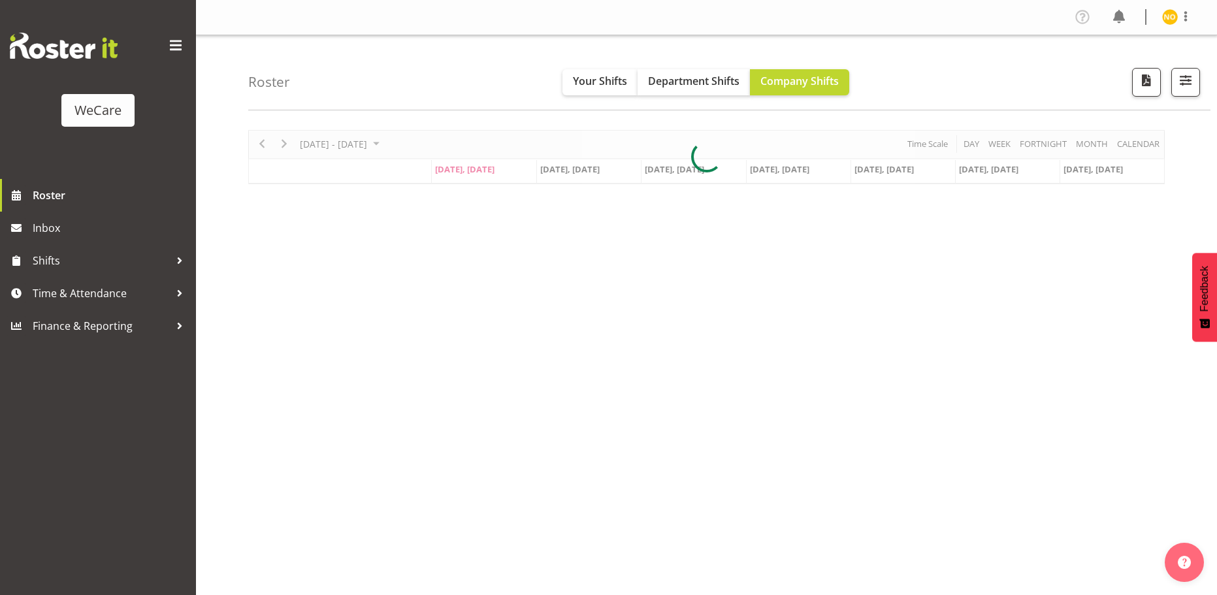 Image resolution: width=1217 pixels, height=595 pixels. Describe the element at coordinates (101, 293) in the screenshot. I see `span: Time & Attendance` at that location.